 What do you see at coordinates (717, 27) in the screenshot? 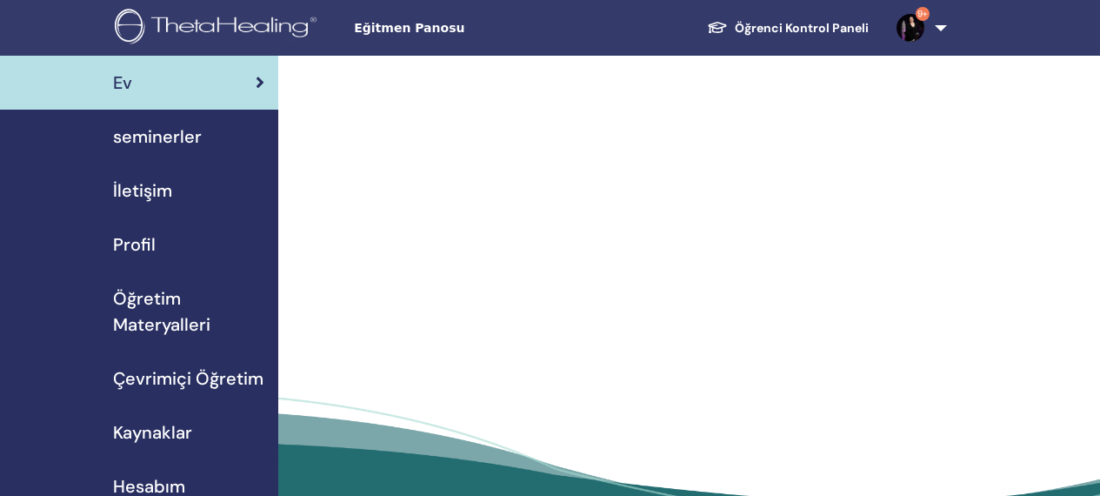
I see `img: graduation-cap-white.svg` at bounding box center [717, 27].